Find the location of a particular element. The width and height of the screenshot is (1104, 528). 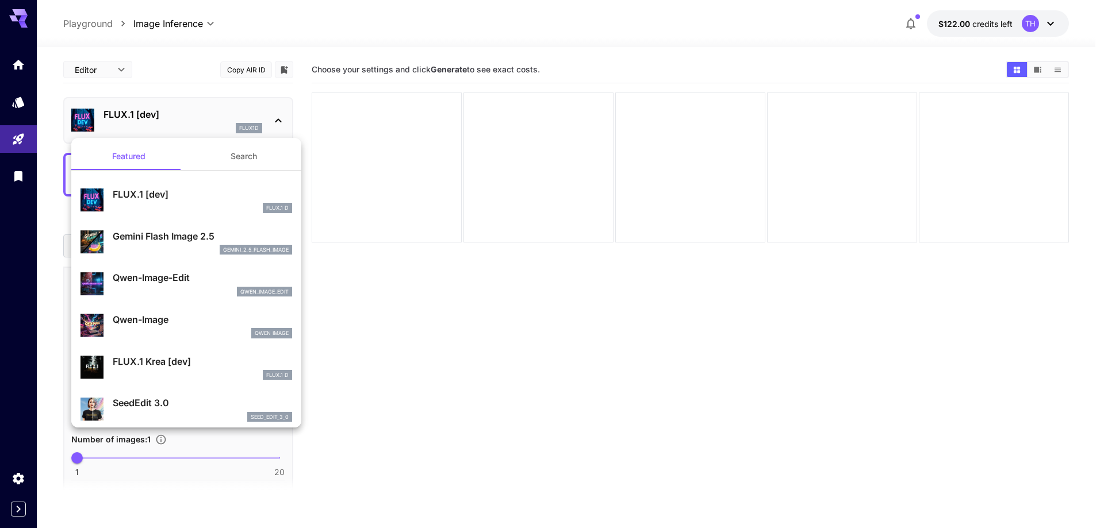

p: FLUX.1 Krea [dev] is located at coordinates (202, 362).